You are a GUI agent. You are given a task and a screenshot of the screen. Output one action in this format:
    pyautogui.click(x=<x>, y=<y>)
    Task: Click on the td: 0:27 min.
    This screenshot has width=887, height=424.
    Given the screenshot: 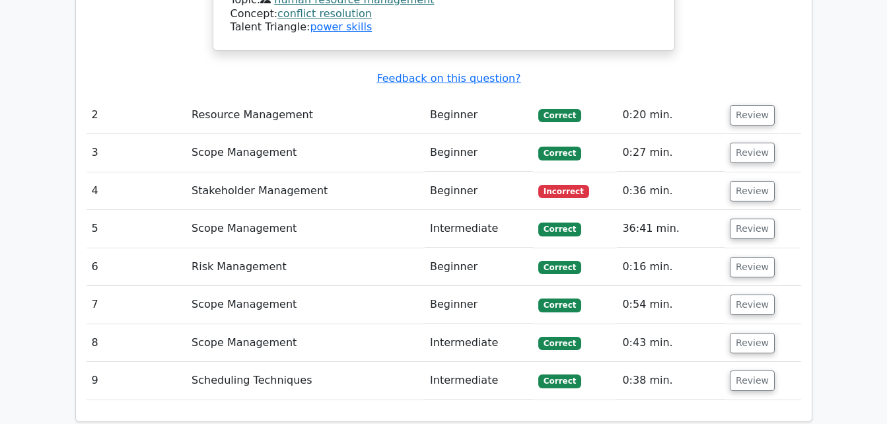 What is the action you would take?
    pyautogui.click(x=670, y=152)
    